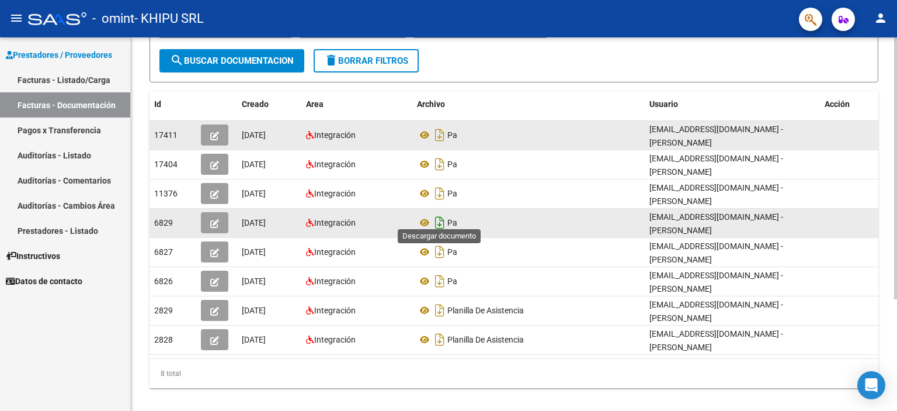 Image resolution: width=897 pixels, height=411 pixels. Describe the element at coordinates (255, 104) in the screenshot. I see `span: Creado` at that location.